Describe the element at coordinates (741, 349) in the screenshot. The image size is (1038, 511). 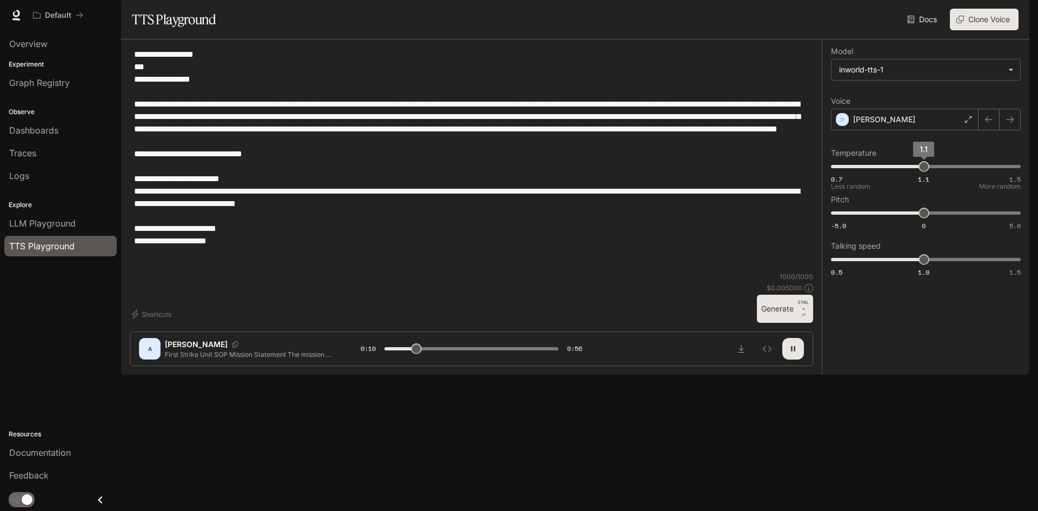
I see `button: Download audio` at that location.